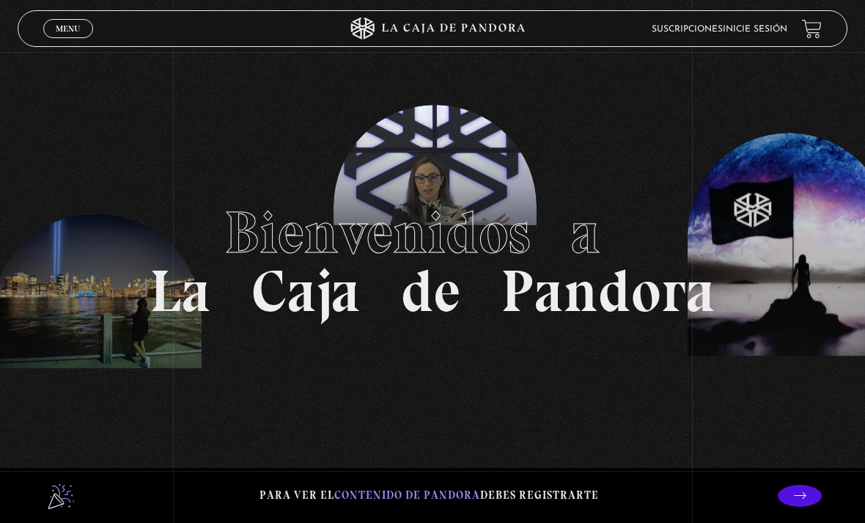  Describe the element at coordinates (429, 495) in the screenshot. I see `p: Para ver el debes registrarte` at that location.